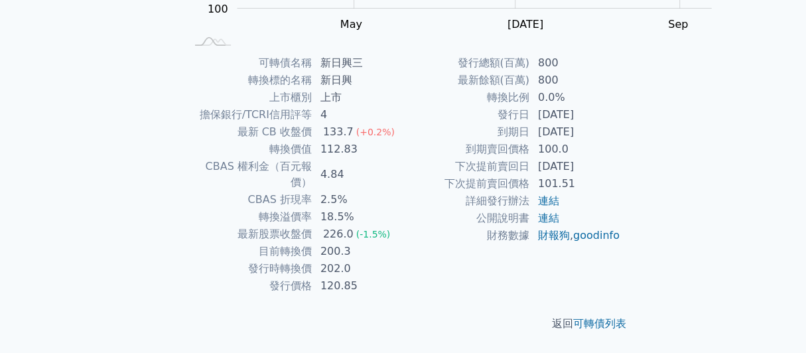  Describe the element at coordinates (338, 234) in the screenshot. I see `div: 226.0` at that location.